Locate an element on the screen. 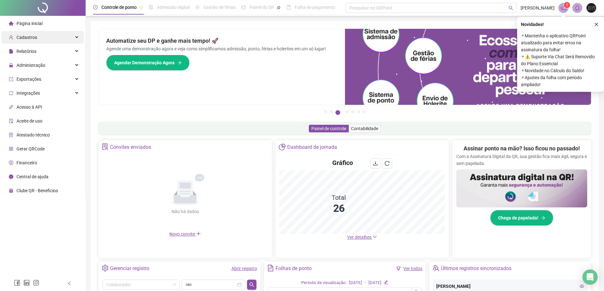 This screenshot has height=291, width=604. span: Painel de controle is located at coordinates (329, 129).